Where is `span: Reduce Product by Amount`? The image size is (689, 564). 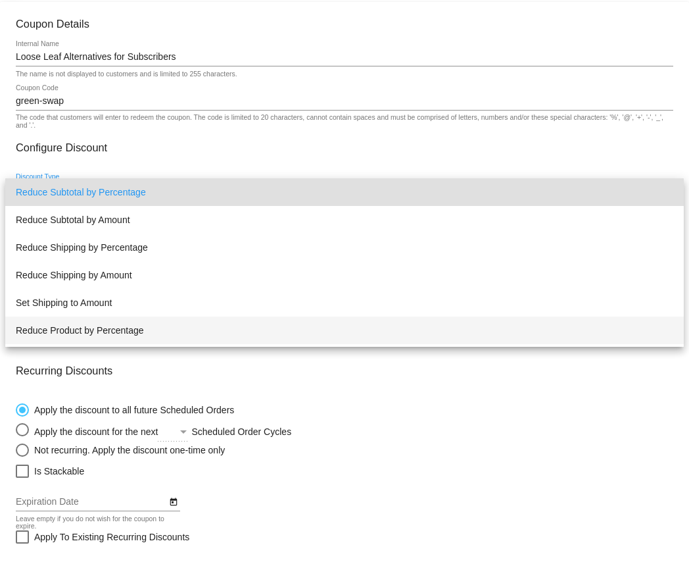
span: Reduce Product by Amount is located at coordinates (345, 358).